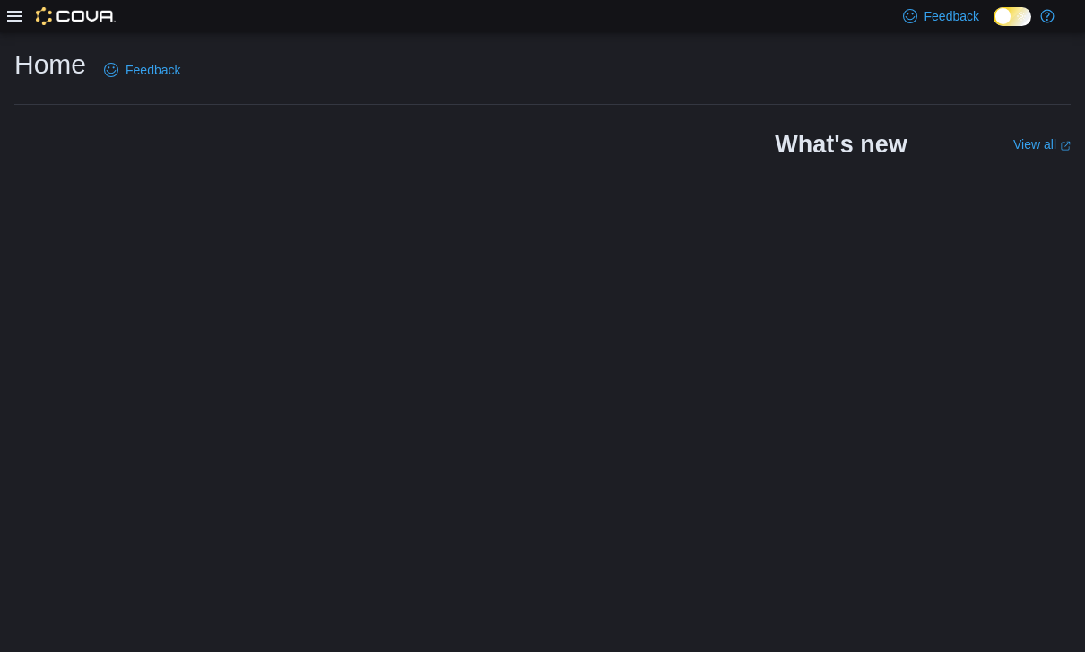 The height and width of the screenshot is (652, 1085). Describe the element at coordinates (993, 26) in the screenshot. I see `span: Dark Mode` at that location.